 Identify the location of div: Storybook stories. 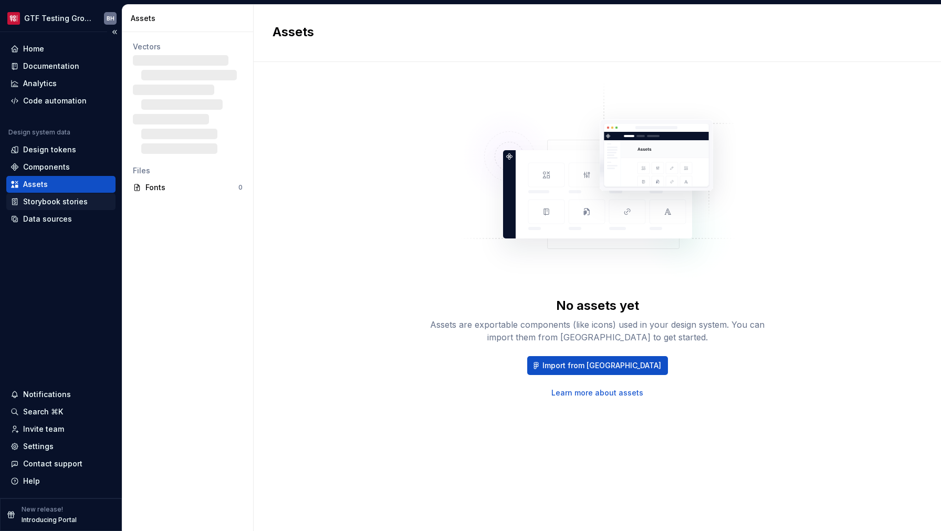
(55, 202).